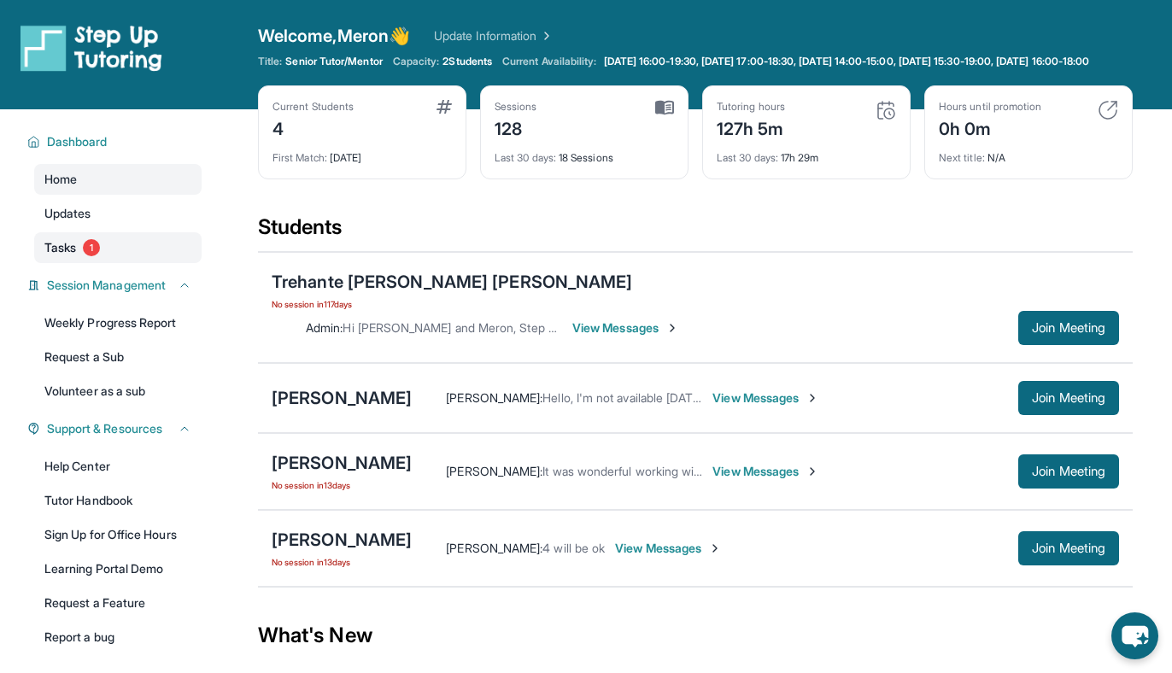  Describe the element at coordinates (91, 48) in the screenshot. I see `img: logo` at that location.